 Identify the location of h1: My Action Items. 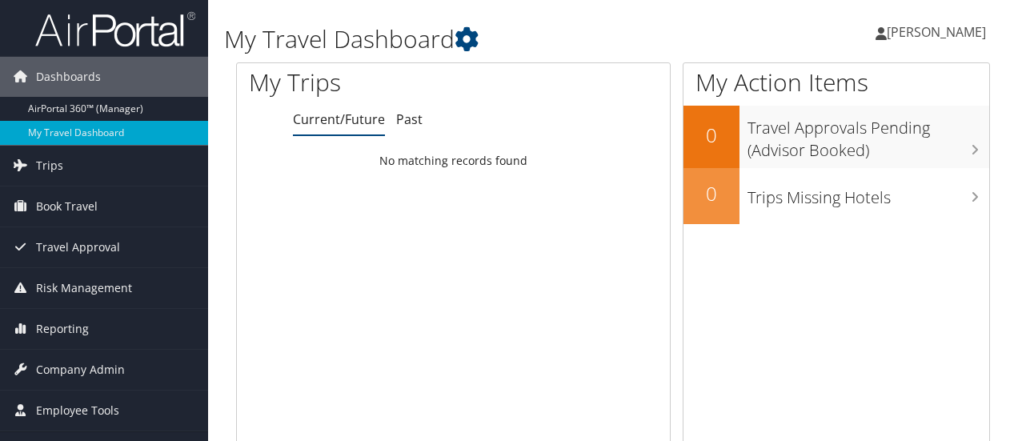
(837, 82).